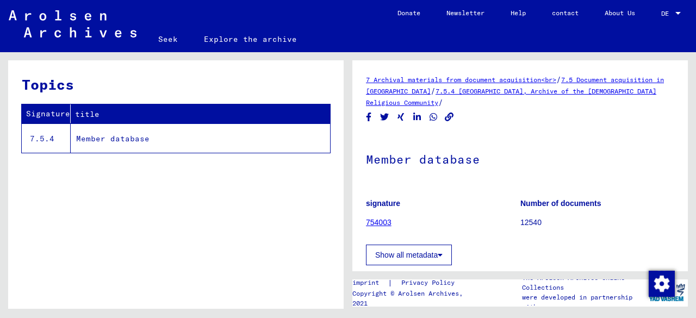 The width and height of the screenshot is (696, 318). What do you see at coordinates (461, 79) in the screenshot?
I see `a: 7 Archival materials from document acquisition<br>` at bounding box center [461, 79].